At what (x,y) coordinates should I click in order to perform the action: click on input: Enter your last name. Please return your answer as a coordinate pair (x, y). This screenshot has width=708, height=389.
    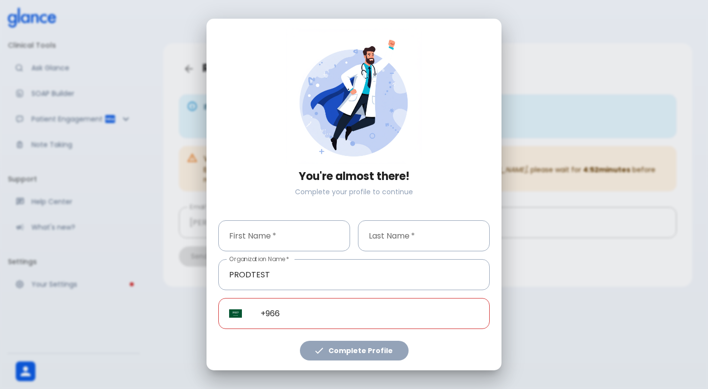
    Looking at the image, I should click on (424, 235).